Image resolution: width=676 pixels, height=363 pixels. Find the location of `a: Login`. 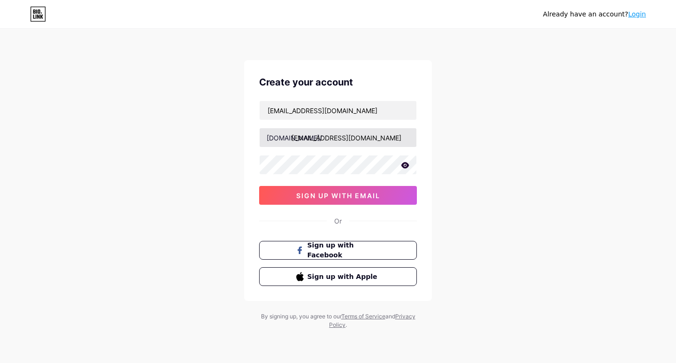

a: Login is located at coordinates (637, 14).